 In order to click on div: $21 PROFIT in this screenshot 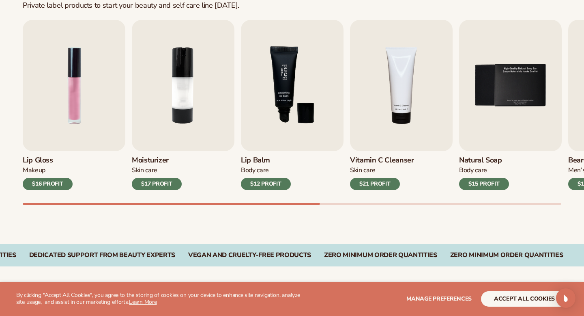, I will do `click(375, 184)`.